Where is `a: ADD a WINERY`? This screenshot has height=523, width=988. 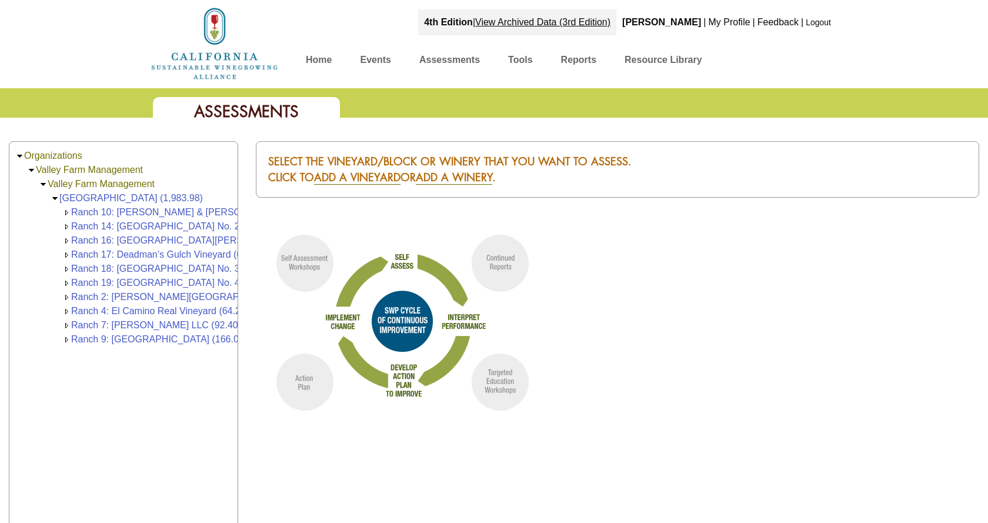 a: ADD a WINERY is located at coordinates (454, 177).